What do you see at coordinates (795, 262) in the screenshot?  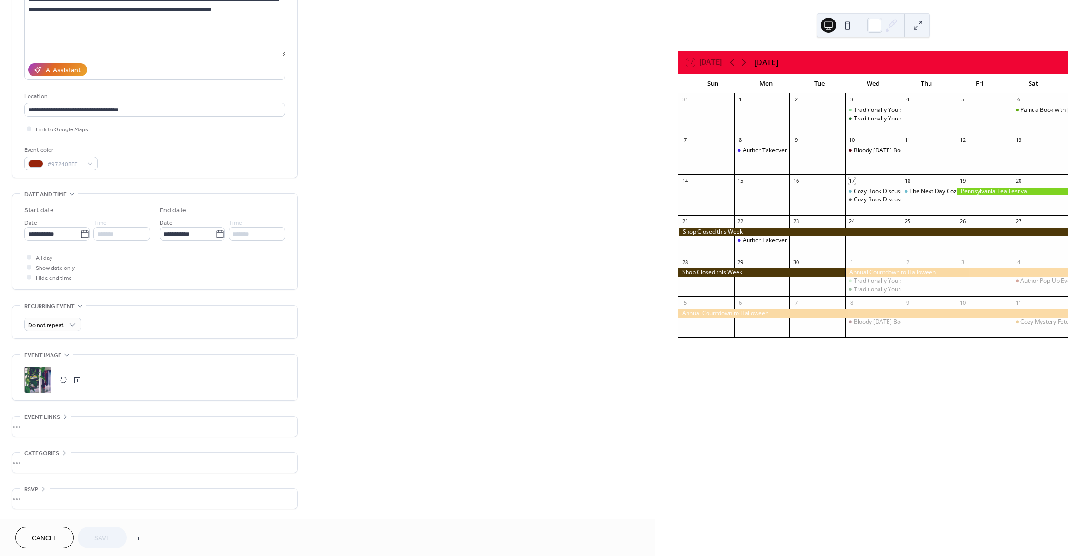 I see `div: 30` at bounding box center [795, 262].